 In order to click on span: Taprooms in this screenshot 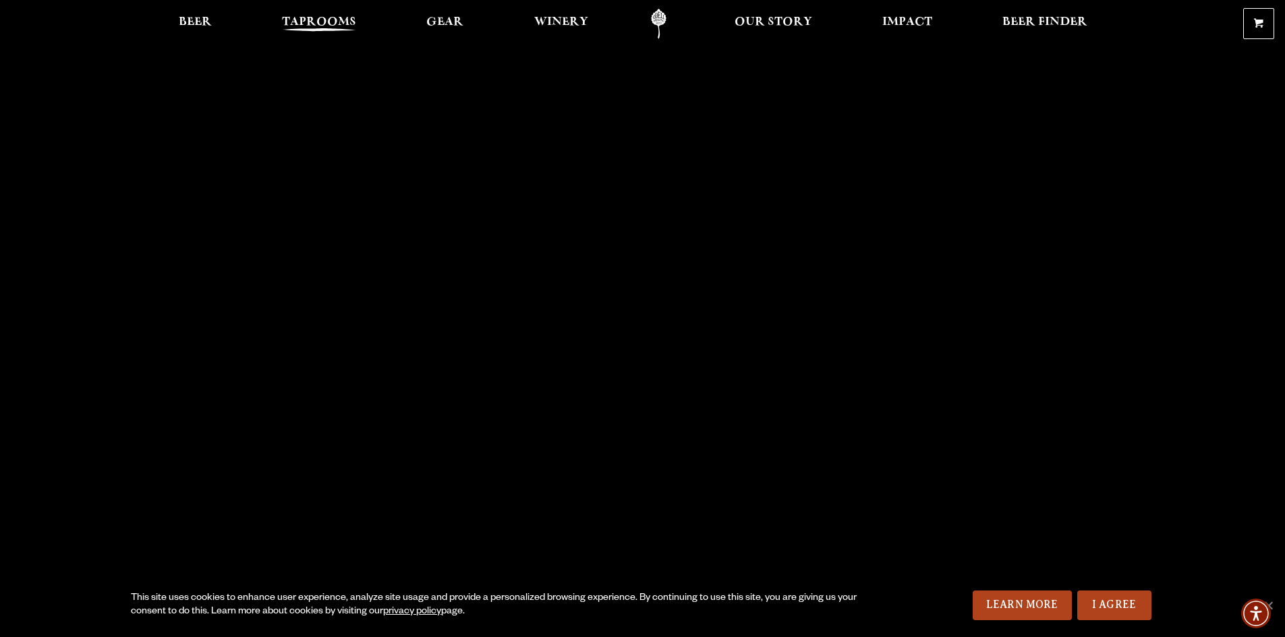, I will do `click(319, 22)`.